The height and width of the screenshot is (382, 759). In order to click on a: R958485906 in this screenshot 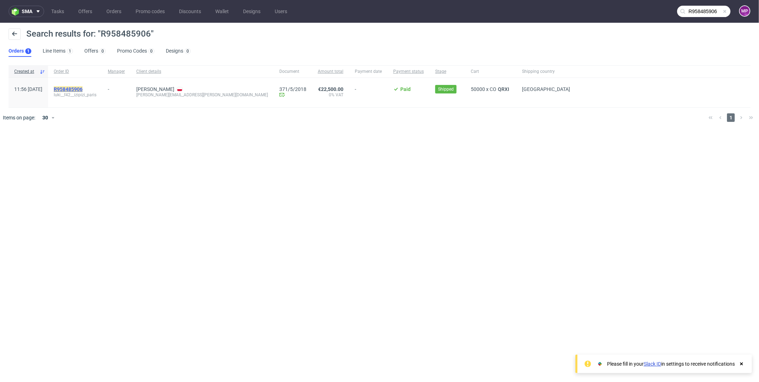, I will do `click(69, 89)`.